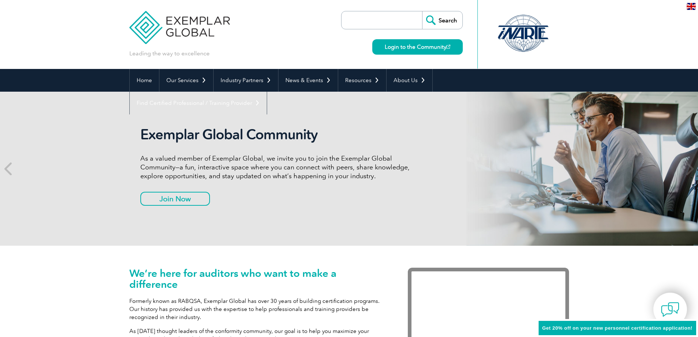 The height and width of the screenshot is (337, 698). Describe the element at coordinates (278, 134) in the screenshot. I see `h2: Exemplar Global Community` at that location.